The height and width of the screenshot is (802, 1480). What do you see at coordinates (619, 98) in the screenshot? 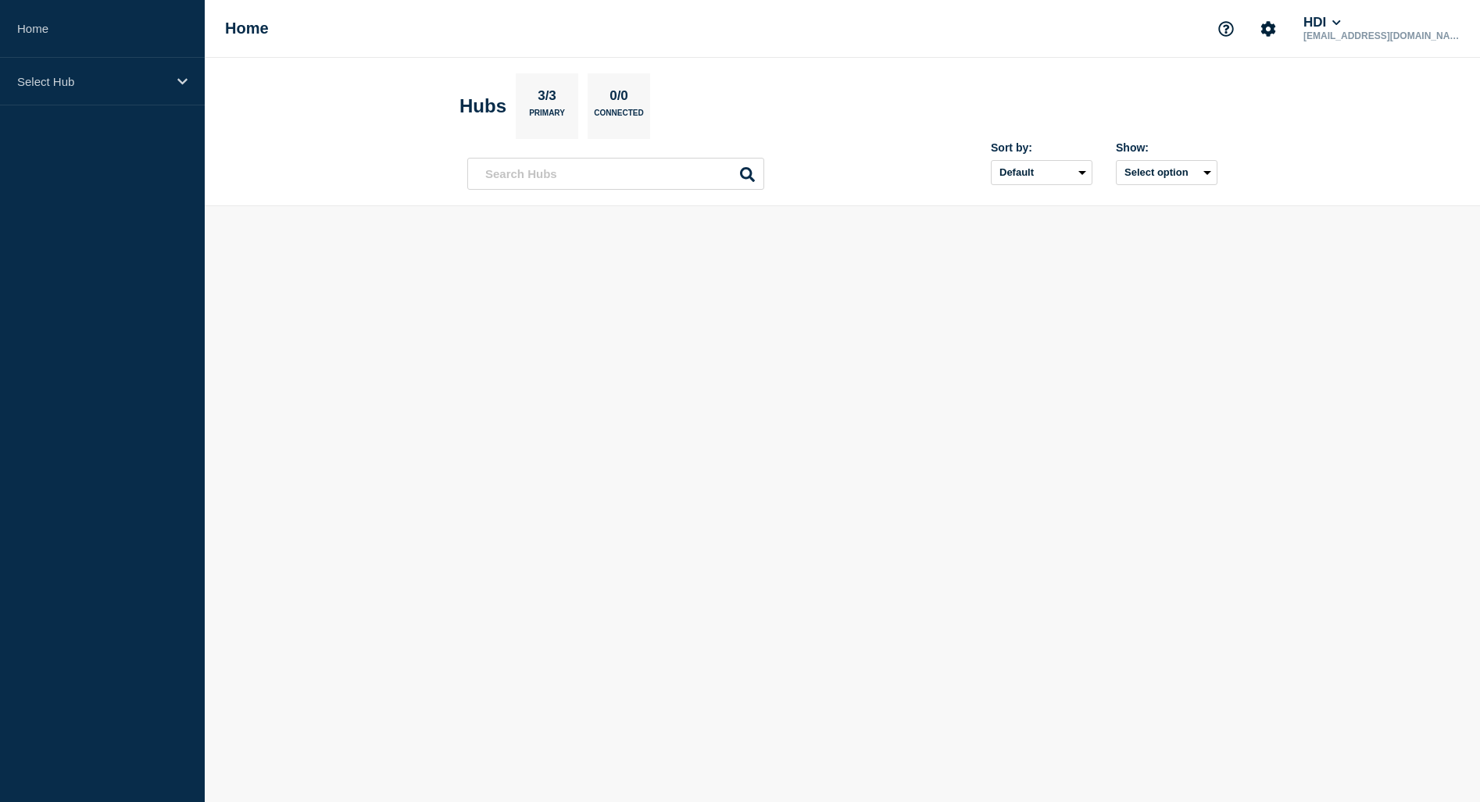
I see `p: 0/0` at bounding box center [619, 98].